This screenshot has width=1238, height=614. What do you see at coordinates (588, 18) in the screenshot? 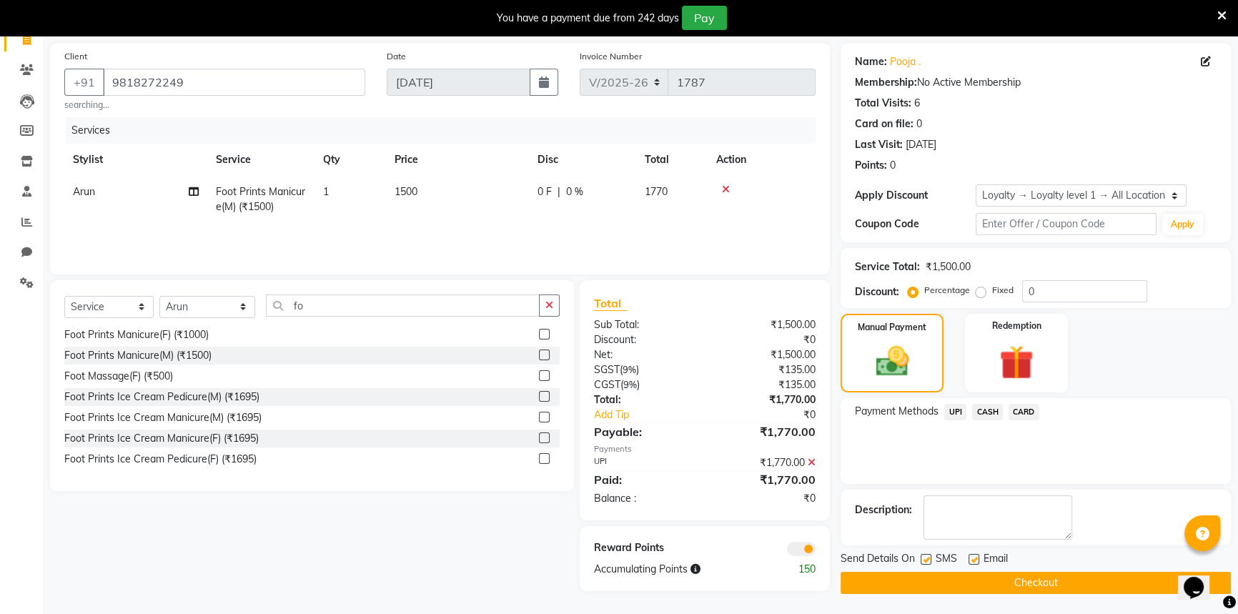
I see `div: You have a payment due from 242 days` at bounding box center [588, 18].